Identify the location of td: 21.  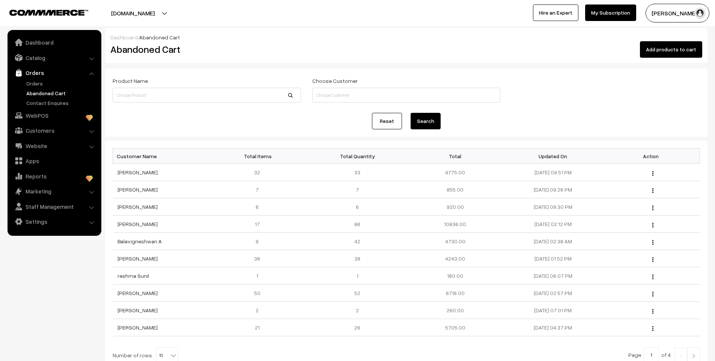
(259, 328).